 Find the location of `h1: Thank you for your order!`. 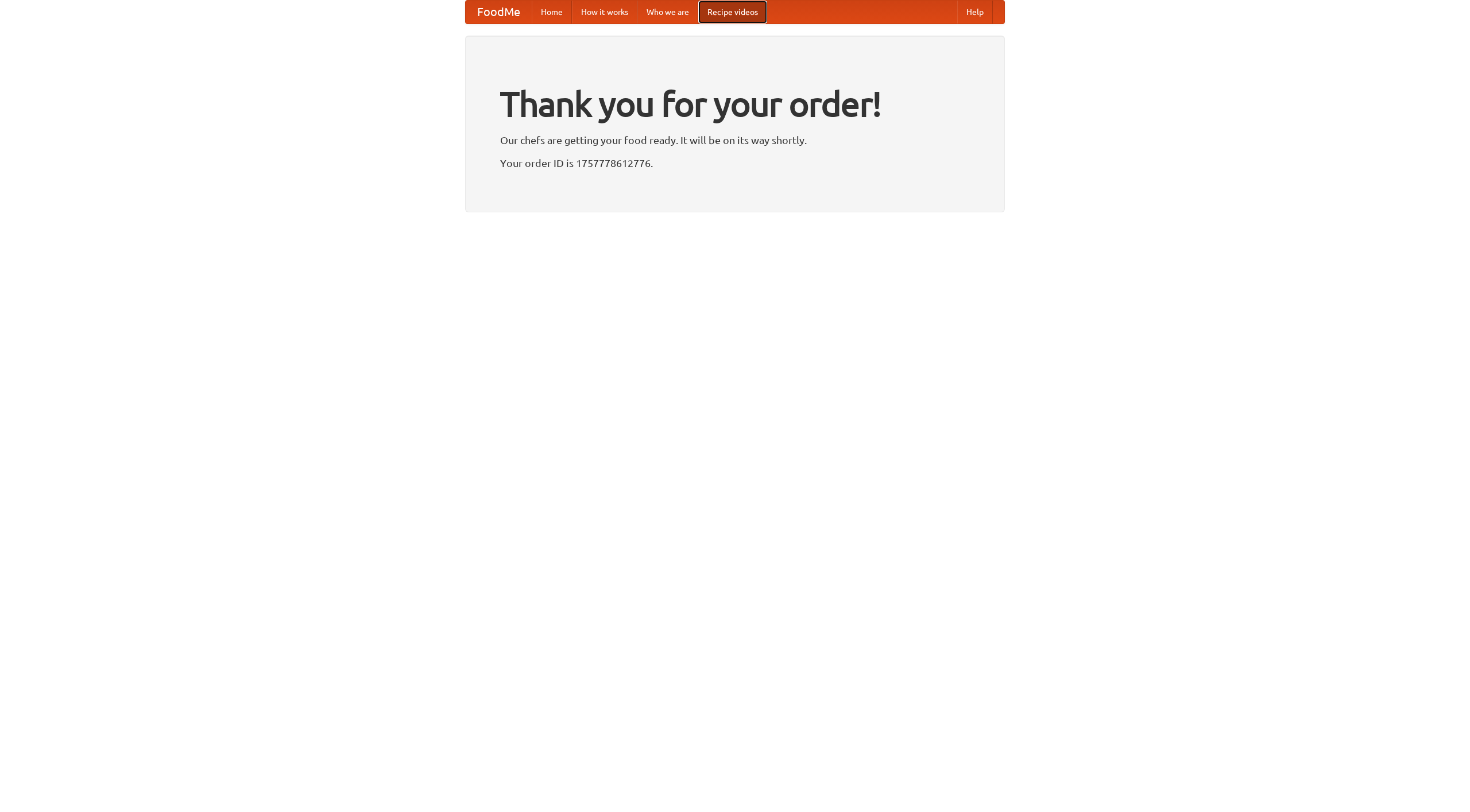

h1: Thank you for your order! is located at coordinates (735, 104).